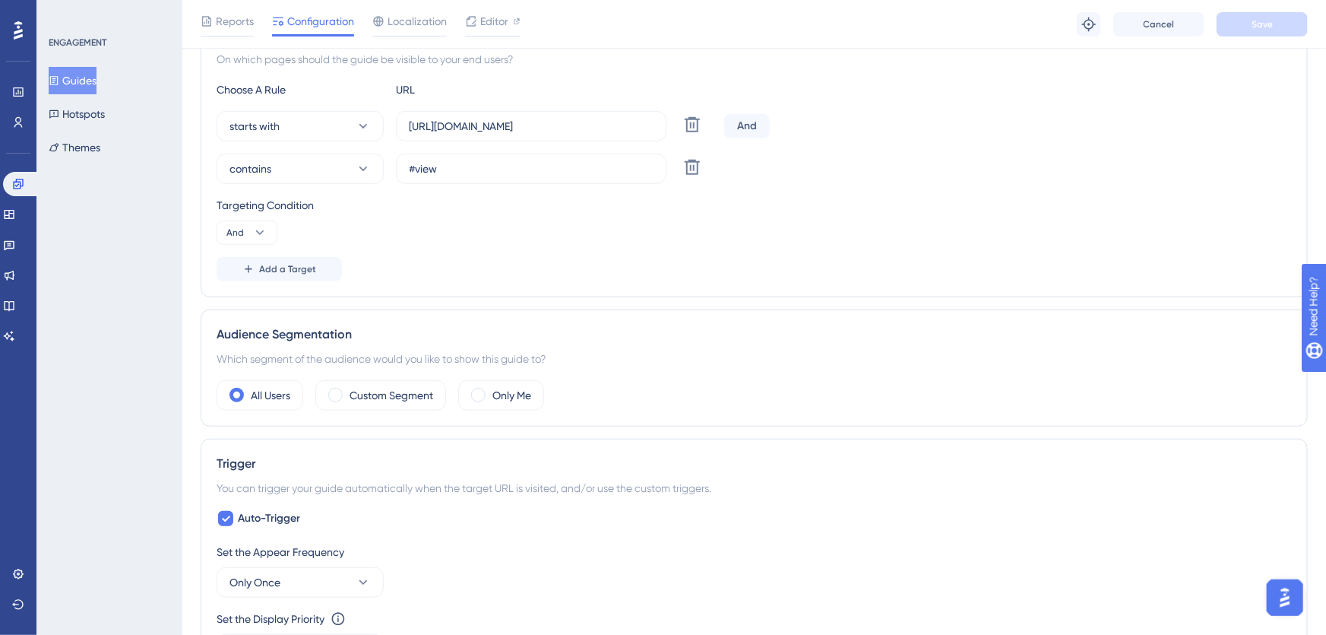 Image resolution: width=1326 pixels, height=635 pixels. What do you see at coordinates (754, 552) in the screenshot?
I see `div: Set the Appear Frequency` at bounding box center [754, 552].